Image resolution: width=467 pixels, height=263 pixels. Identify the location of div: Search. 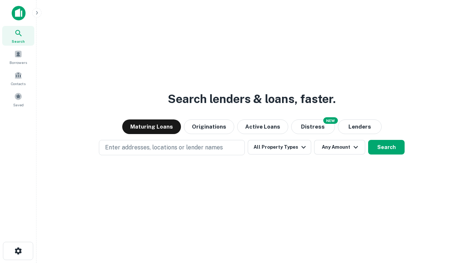
(18, 36).